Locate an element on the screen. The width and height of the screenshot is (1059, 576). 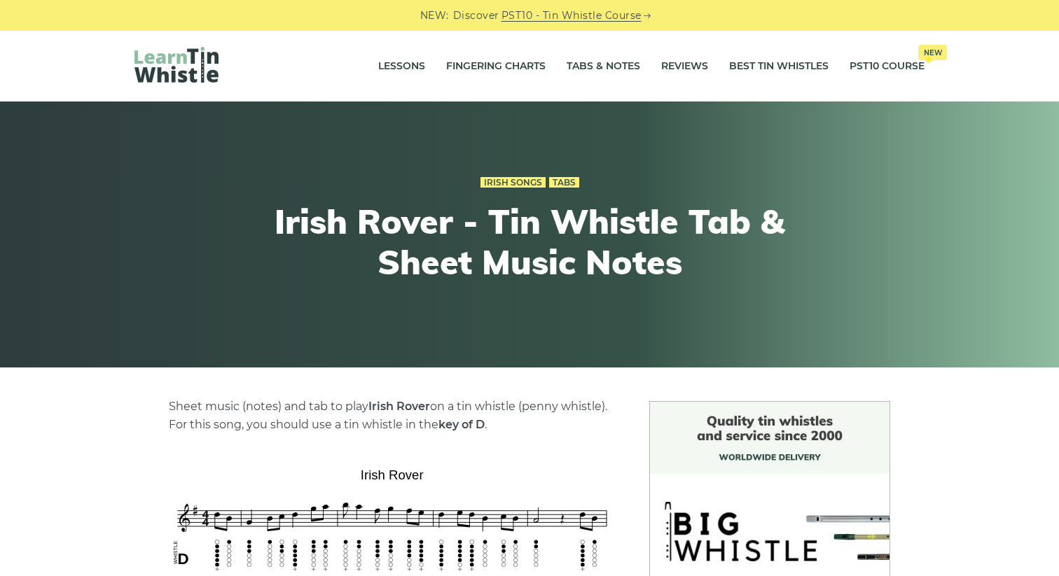
span: New is located at coordinates (932, 53).